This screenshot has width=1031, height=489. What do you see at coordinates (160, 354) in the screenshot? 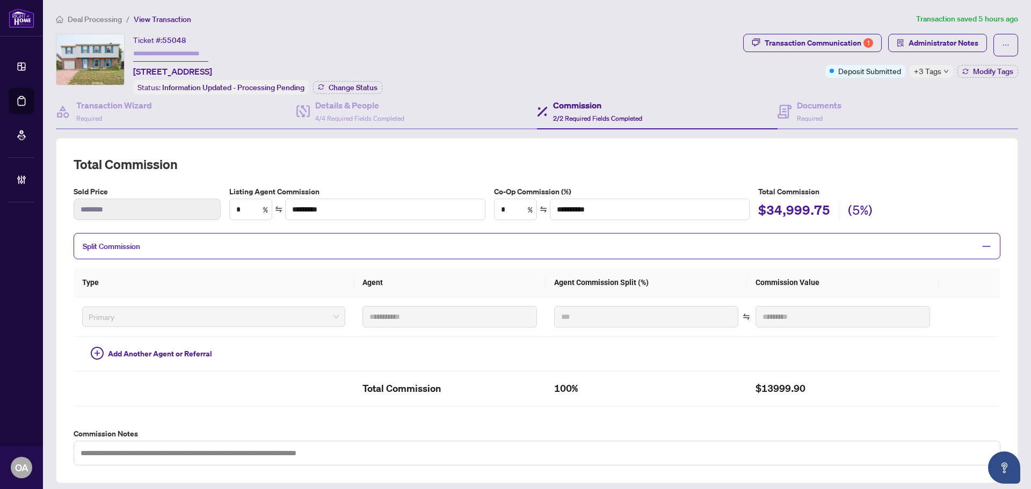
I see `span: Add Another Agent or Referral` at bounding box center [160, 354].